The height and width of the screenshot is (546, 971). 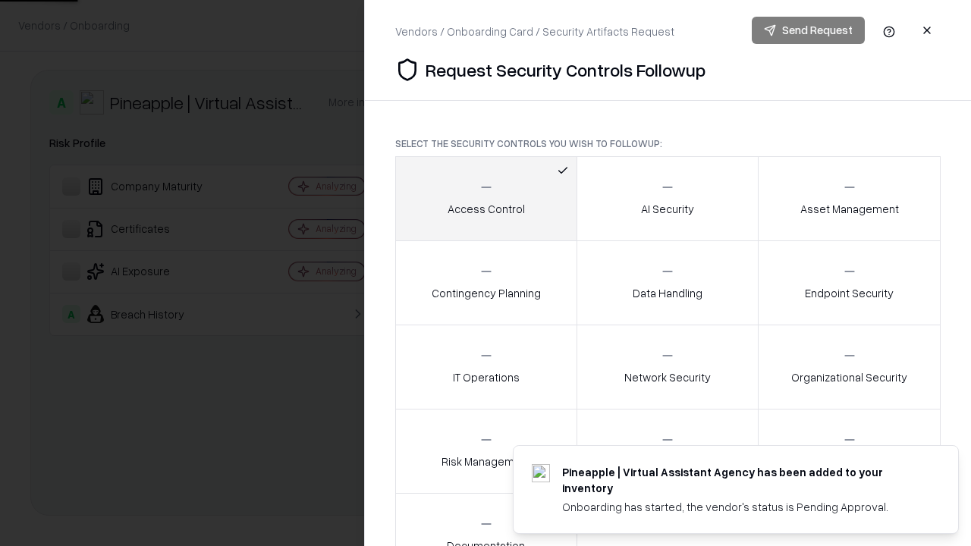 I want to click on p: Network Security, so click(x=667, y=377).